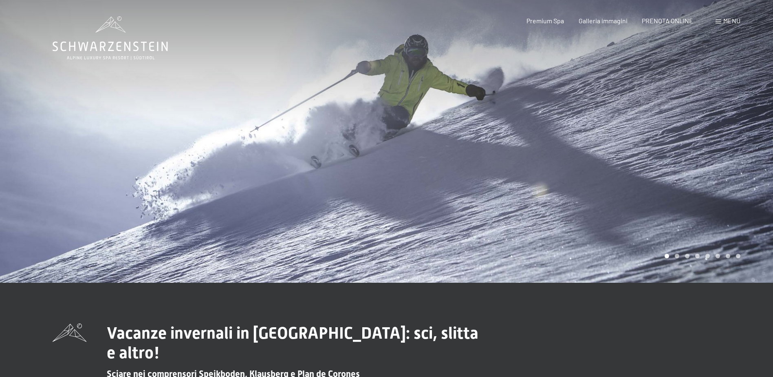 The width and height of the screenshot is (773, 377). What do you see at coordinates (677, 256) in the screenshot?
I see `div: Carousel Page 2` at bounding box center [677, 256].